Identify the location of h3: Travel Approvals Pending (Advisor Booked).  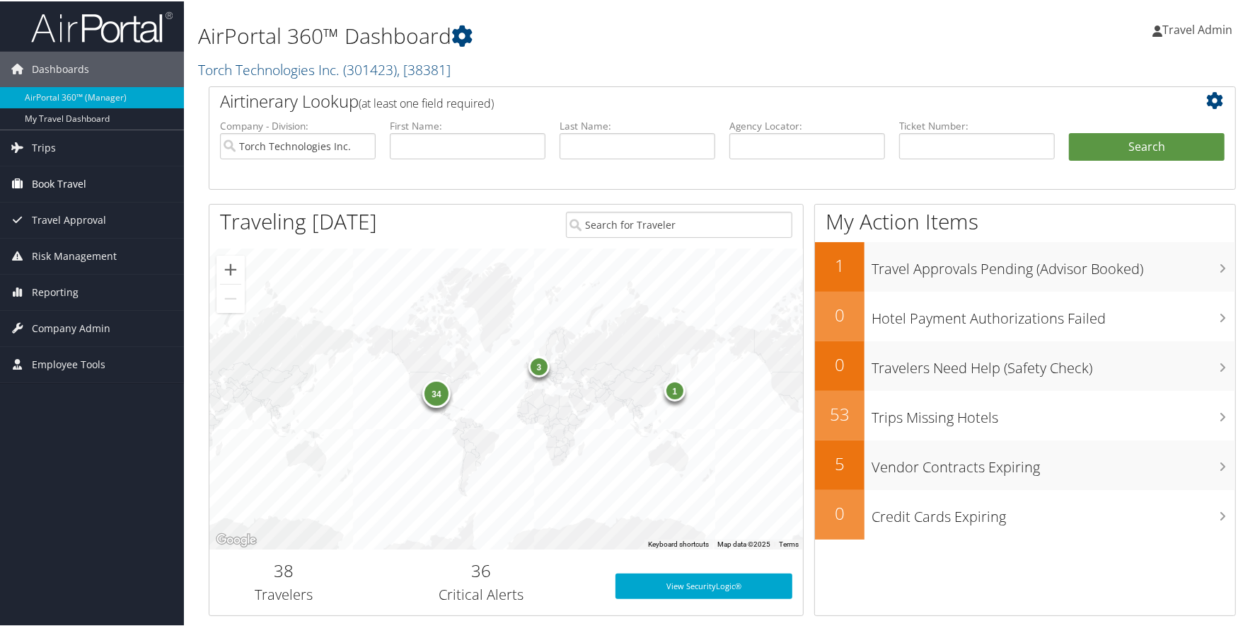
(1054, 264).